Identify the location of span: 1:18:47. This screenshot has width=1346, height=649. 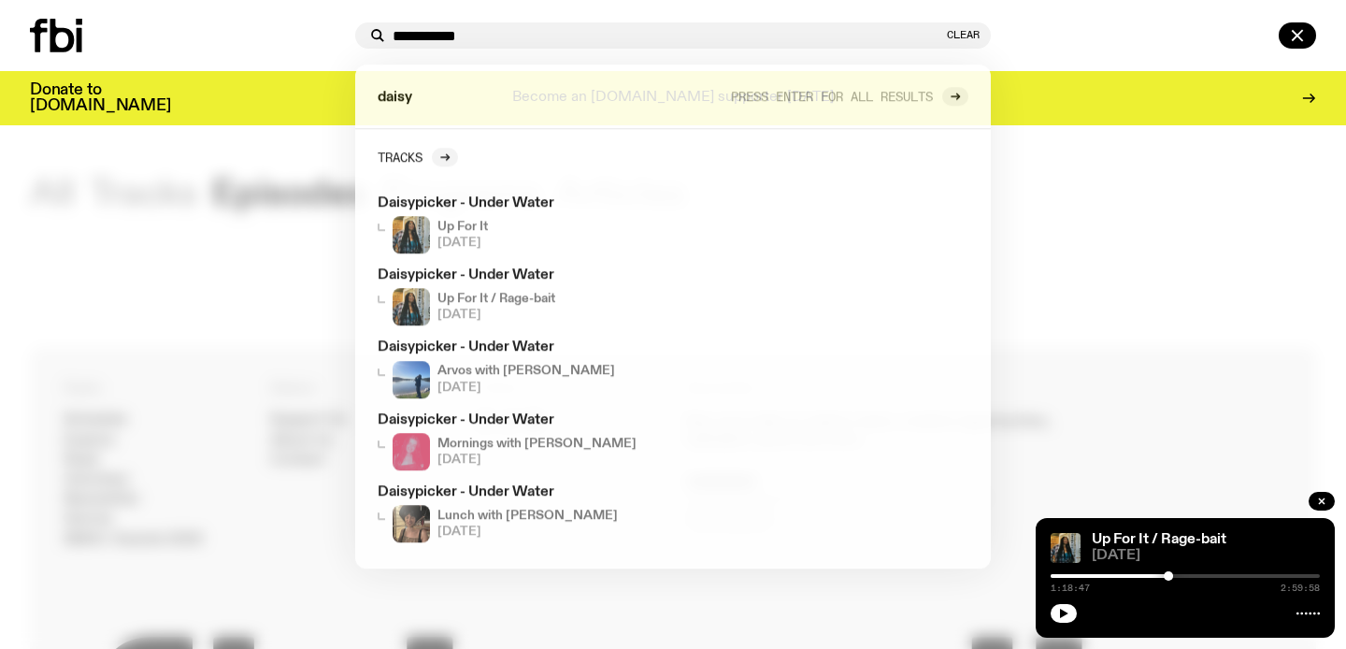
(1070, 588).